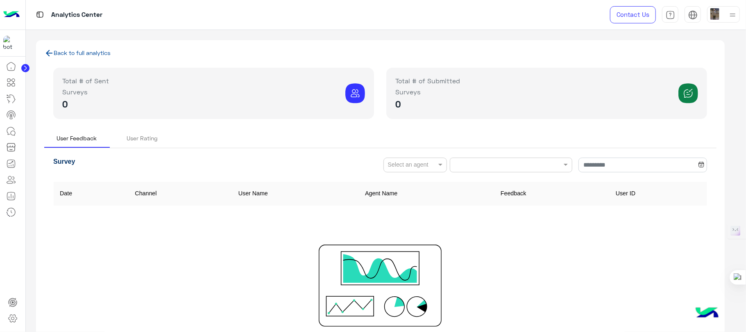 The width and height of the screenshot is (746, 332). Describe the element at coordinates (91, 193) in the screenshot. I see `th: Date` at that location.